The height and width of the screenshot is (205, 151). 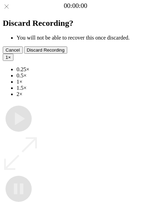 What do you see at coordinates (82, 38) in the screenshot?
I see `li: You will not be able to recover this once discarded.` at bounding box center [82, 38].